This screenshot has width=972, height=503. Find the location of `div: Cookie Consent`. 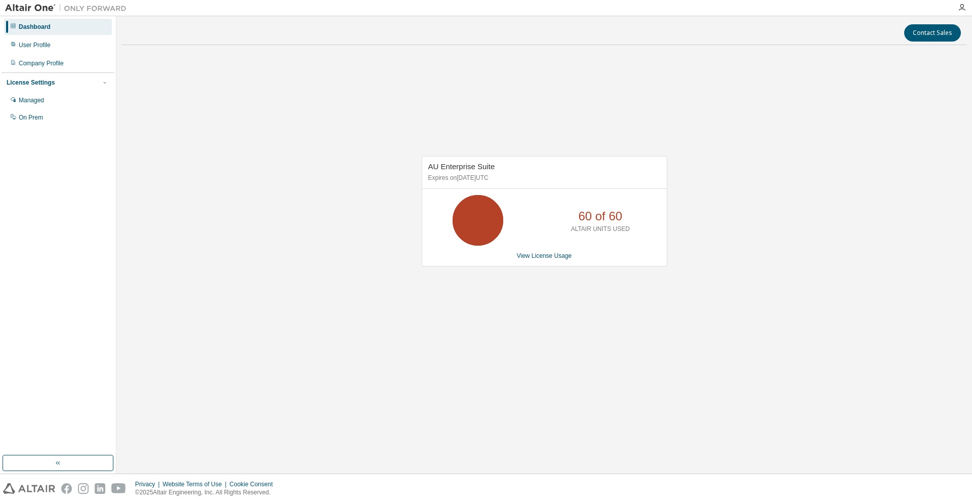

div: Cookie Consent is located at coordinates (254, 484).